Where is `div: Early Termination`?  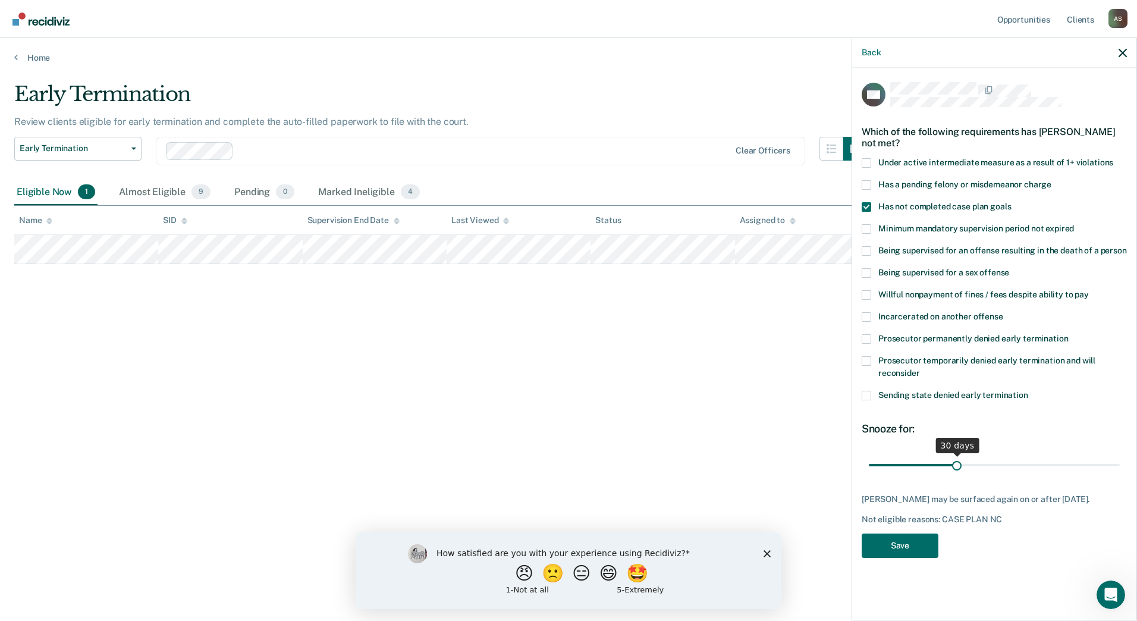 div: Early Termination is located at coordinates (441, 99).